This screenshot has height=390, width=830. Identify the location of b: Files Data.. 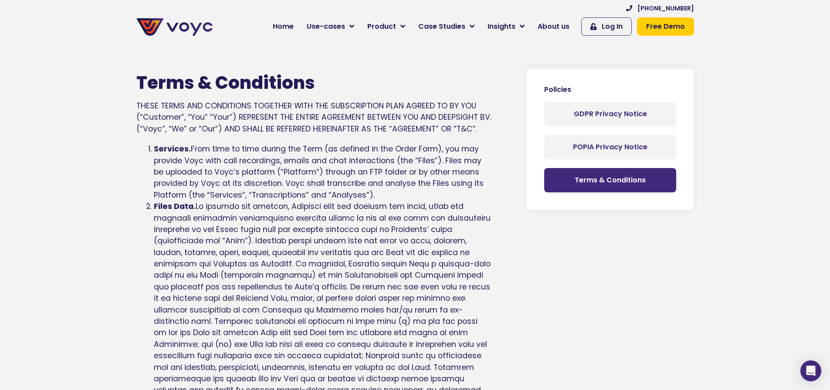
(175, 206).